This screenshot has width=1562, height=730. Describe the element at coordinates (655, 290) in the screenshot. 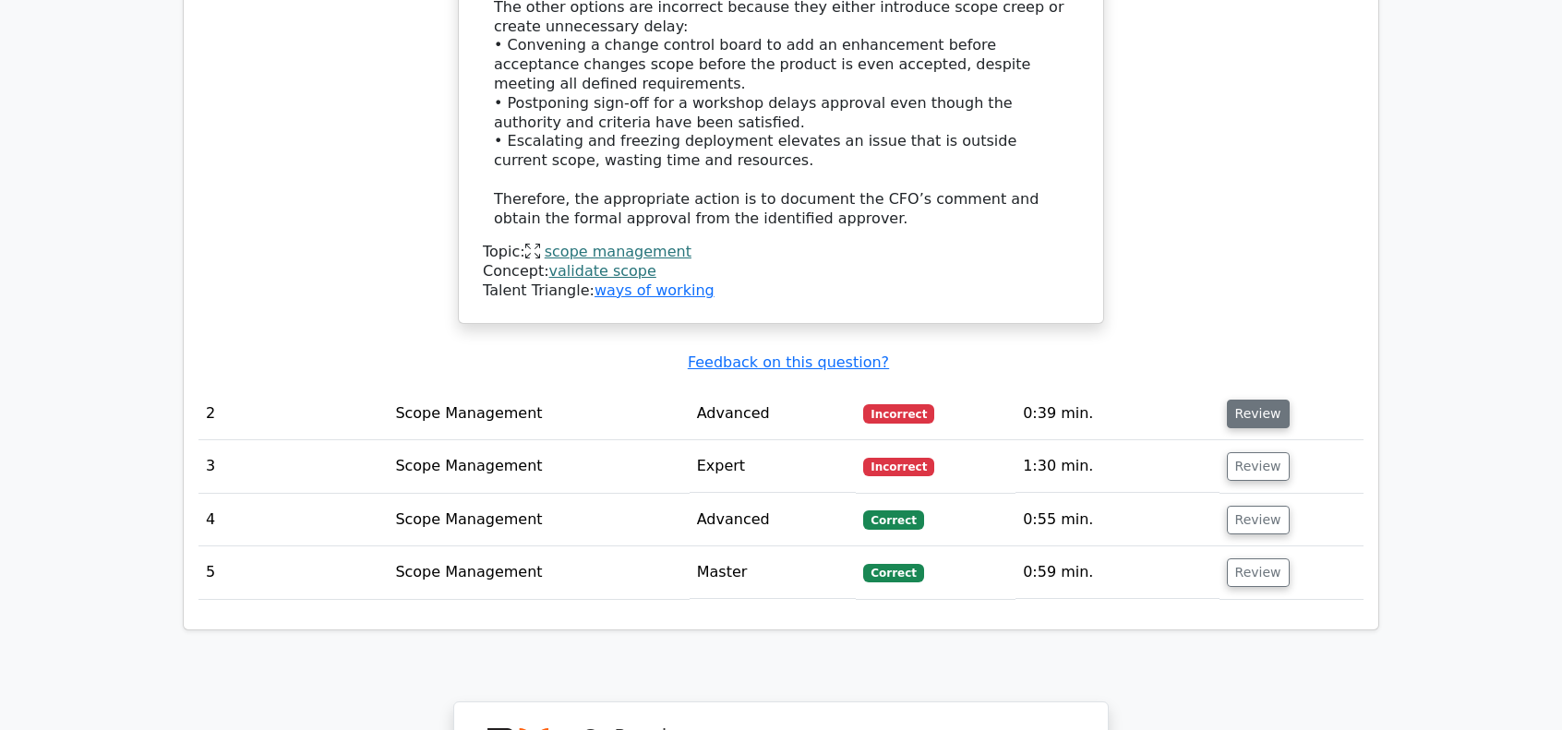

I see `a: ways of working` at that location.